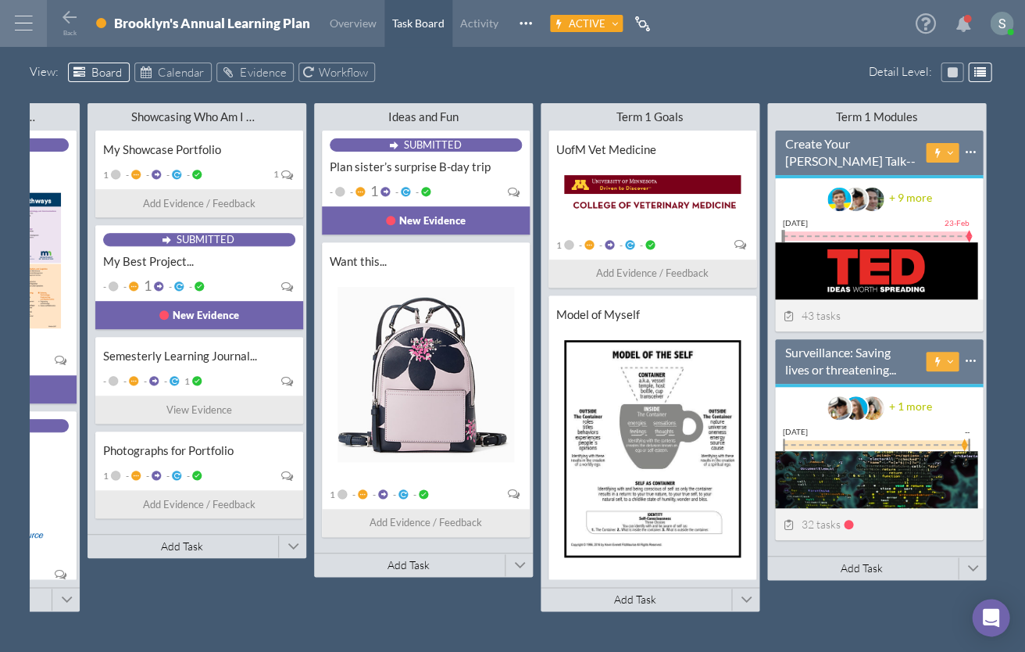  I want to click on span: View :, so click(46, 72).